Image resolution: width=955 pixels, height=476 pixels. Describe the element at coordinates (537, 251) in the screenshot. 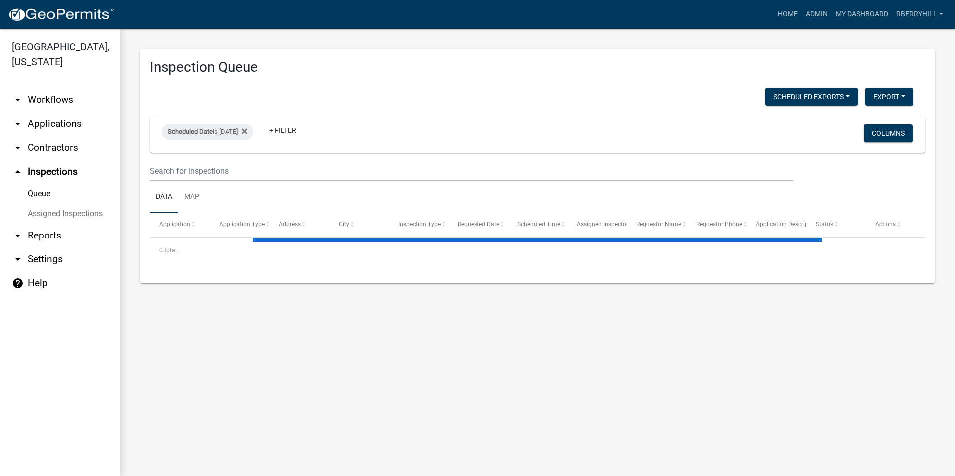

I see `div: 0 total` at that location.